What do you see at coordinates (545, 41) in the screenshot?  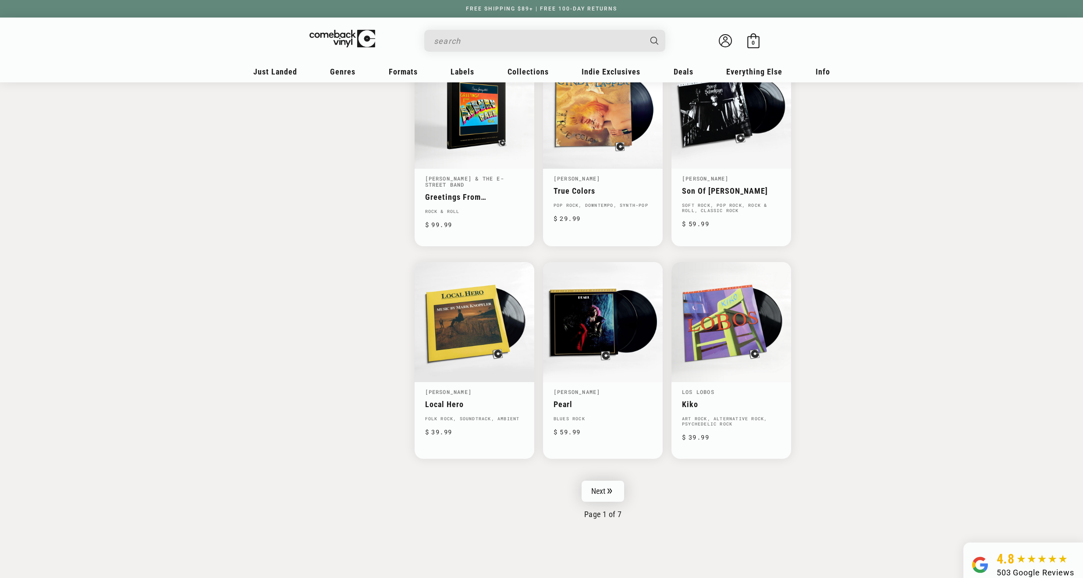 I see `div: Search` at bounding box center [545, 41].